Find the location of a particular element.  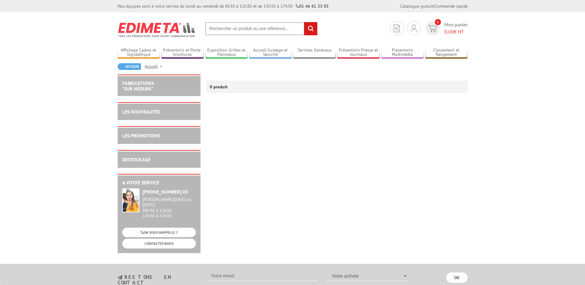

a: Catalogue gratuit is located at coordinates (417, 6).